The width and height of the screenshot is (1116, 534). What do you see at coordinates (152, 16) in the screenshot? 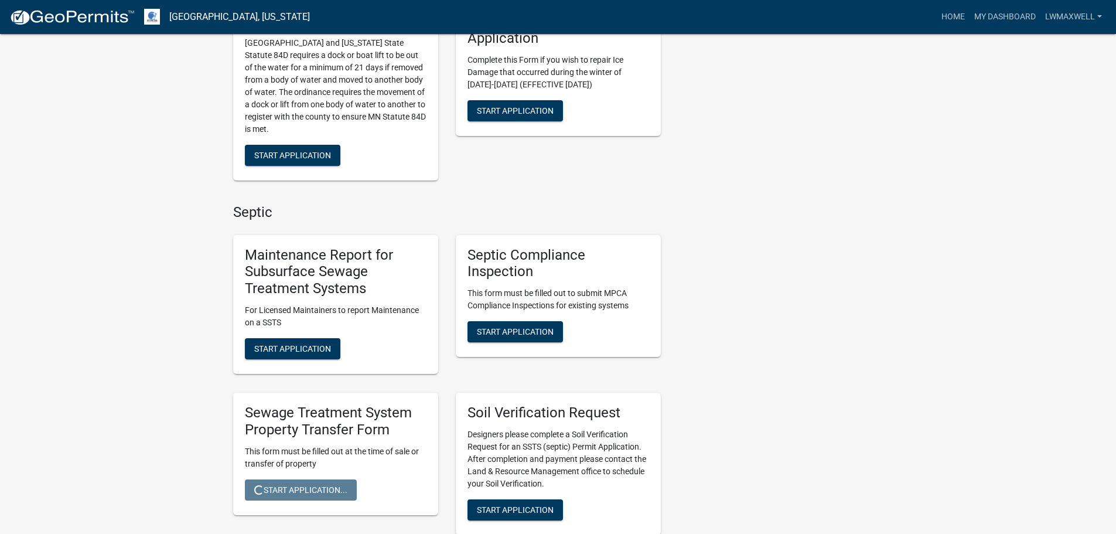
I see `img: Otter Tail County, Minnesota` at bounding box center [152, 16].